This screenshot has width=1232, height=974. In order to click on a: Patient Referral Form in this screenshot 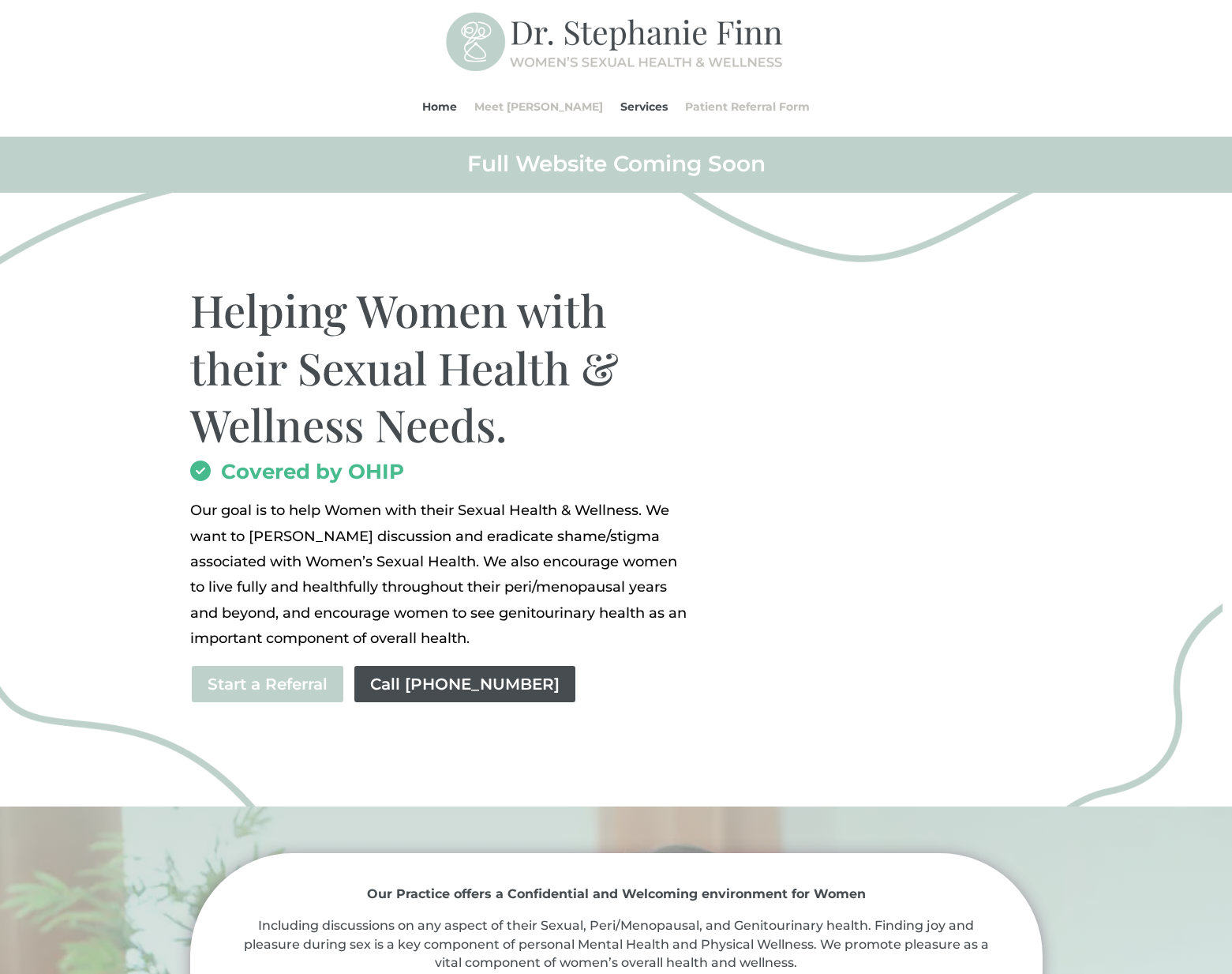, I will do `click(747, 106)`.